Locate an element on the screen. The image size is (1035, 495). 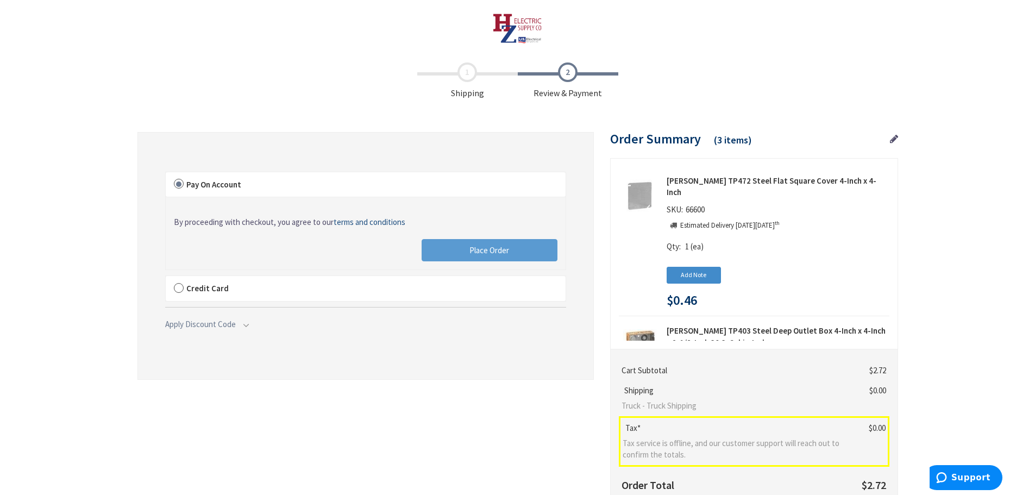
strong: Order Total is located at coordinates (648, 485).